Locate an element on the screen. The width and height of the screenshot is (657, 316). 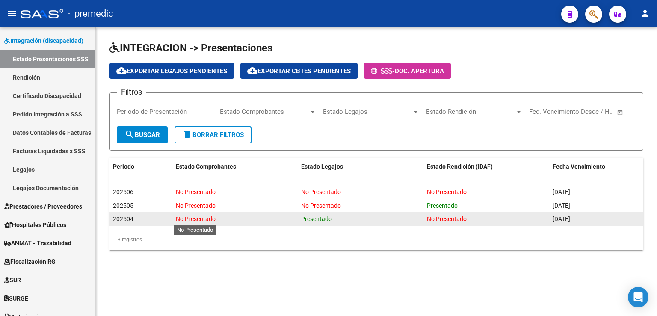
span: Hospitales Públicos is located at coordinates (35, 225).